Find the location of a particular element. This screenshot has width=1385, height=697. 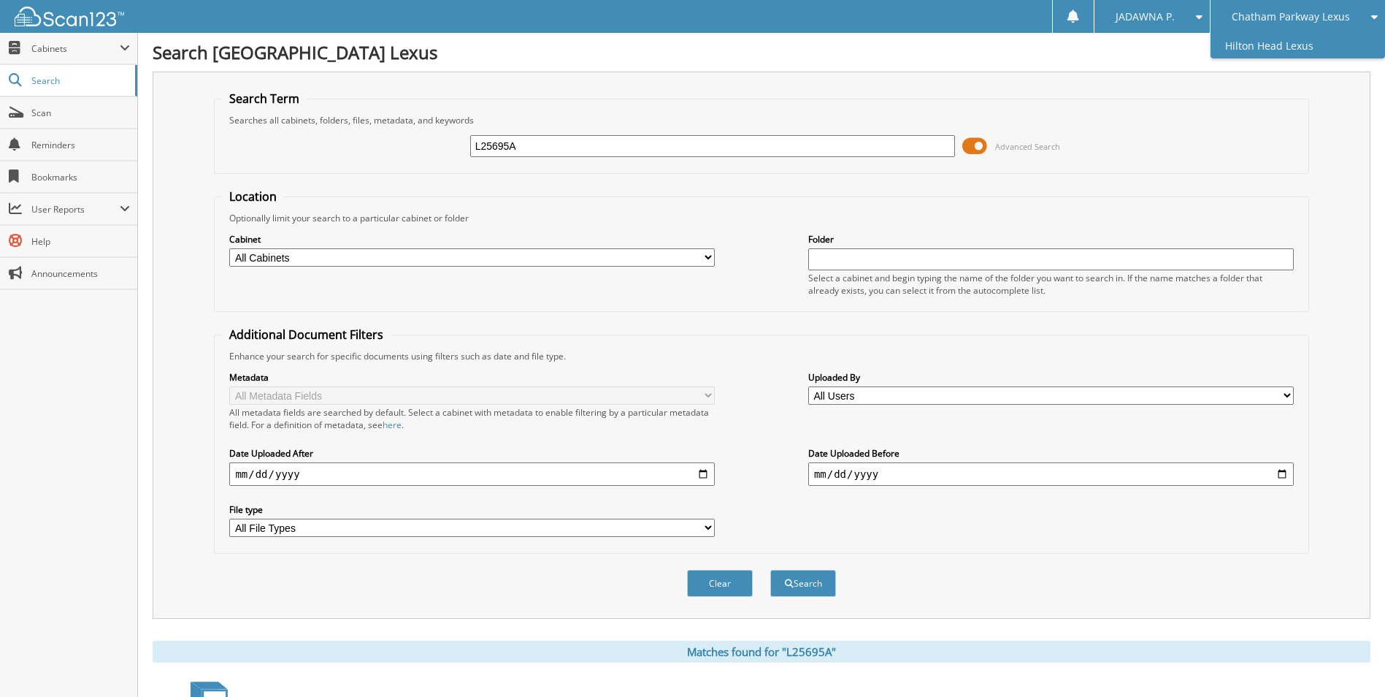

label: Folder is located at coordinates (1051, 239).